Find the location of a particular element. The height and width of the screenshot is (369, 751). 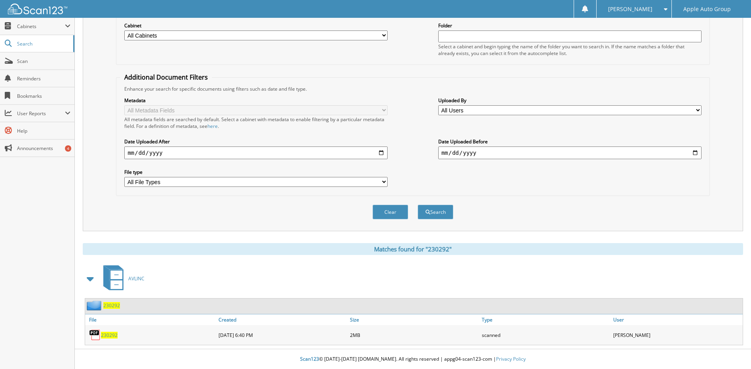

a: Size is located at coordinates (414, 320).